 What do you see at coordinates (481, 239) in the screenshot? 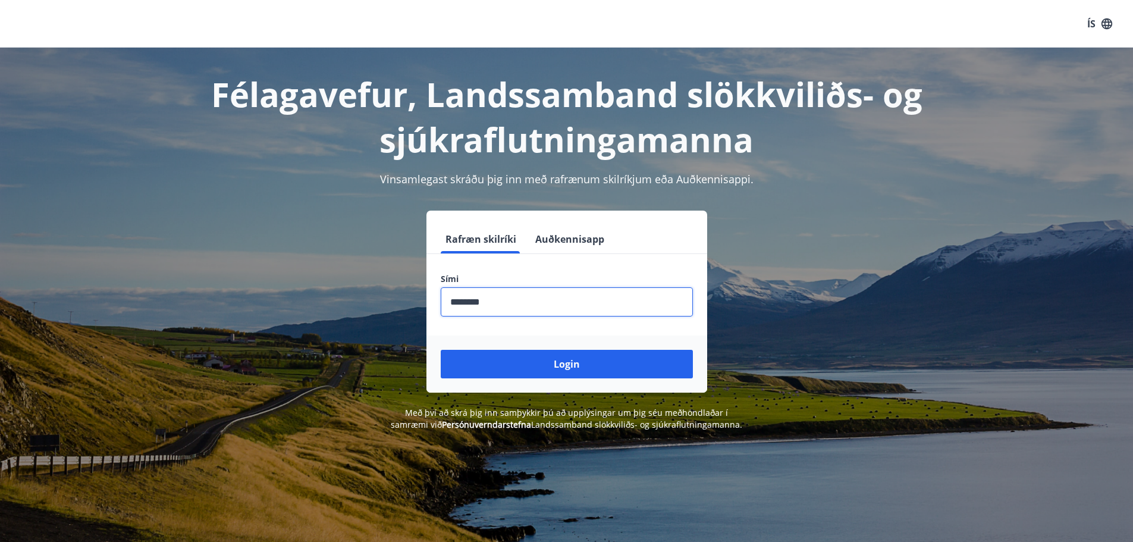
I see `button: Rafræn skilríki` at bounding box center [481, 239].